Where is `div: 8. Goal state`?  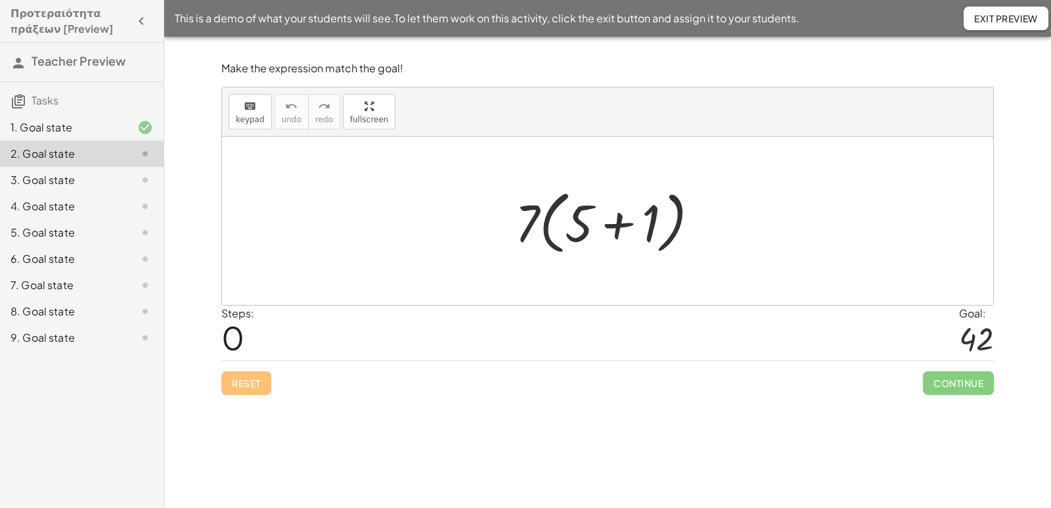 div: 8. Goal state is located at coordinates (63, 311).